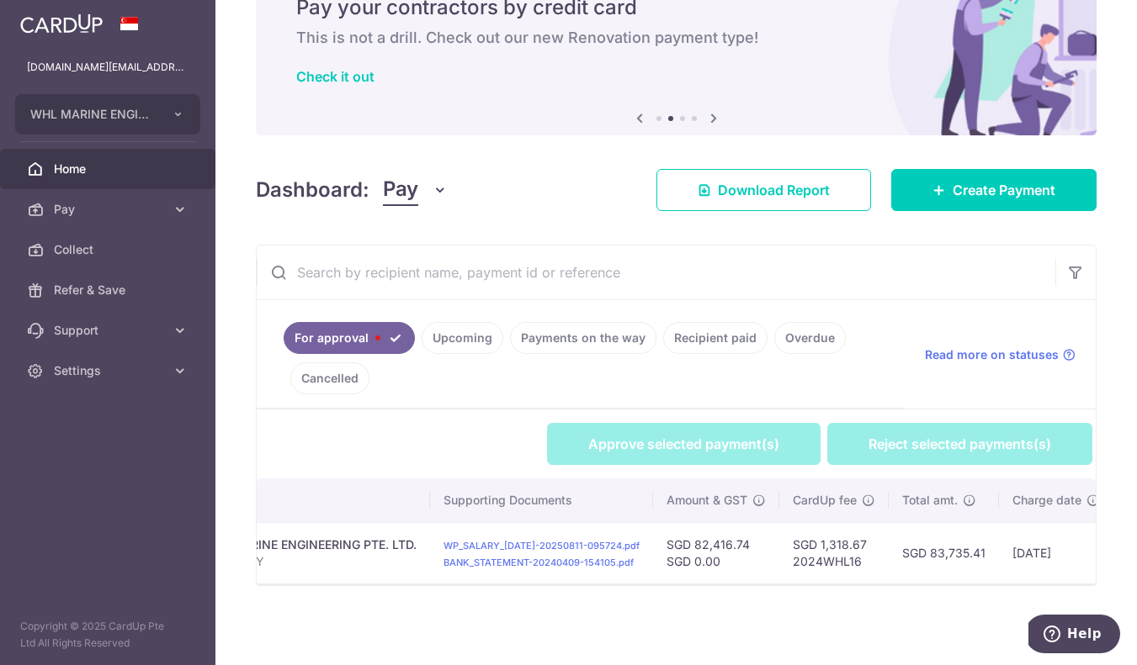  Describe the element at coordinates (108, 114) in the screenshot. I see `button: WHL MARINE ENGINEERING PTE. LTD.` at that location.